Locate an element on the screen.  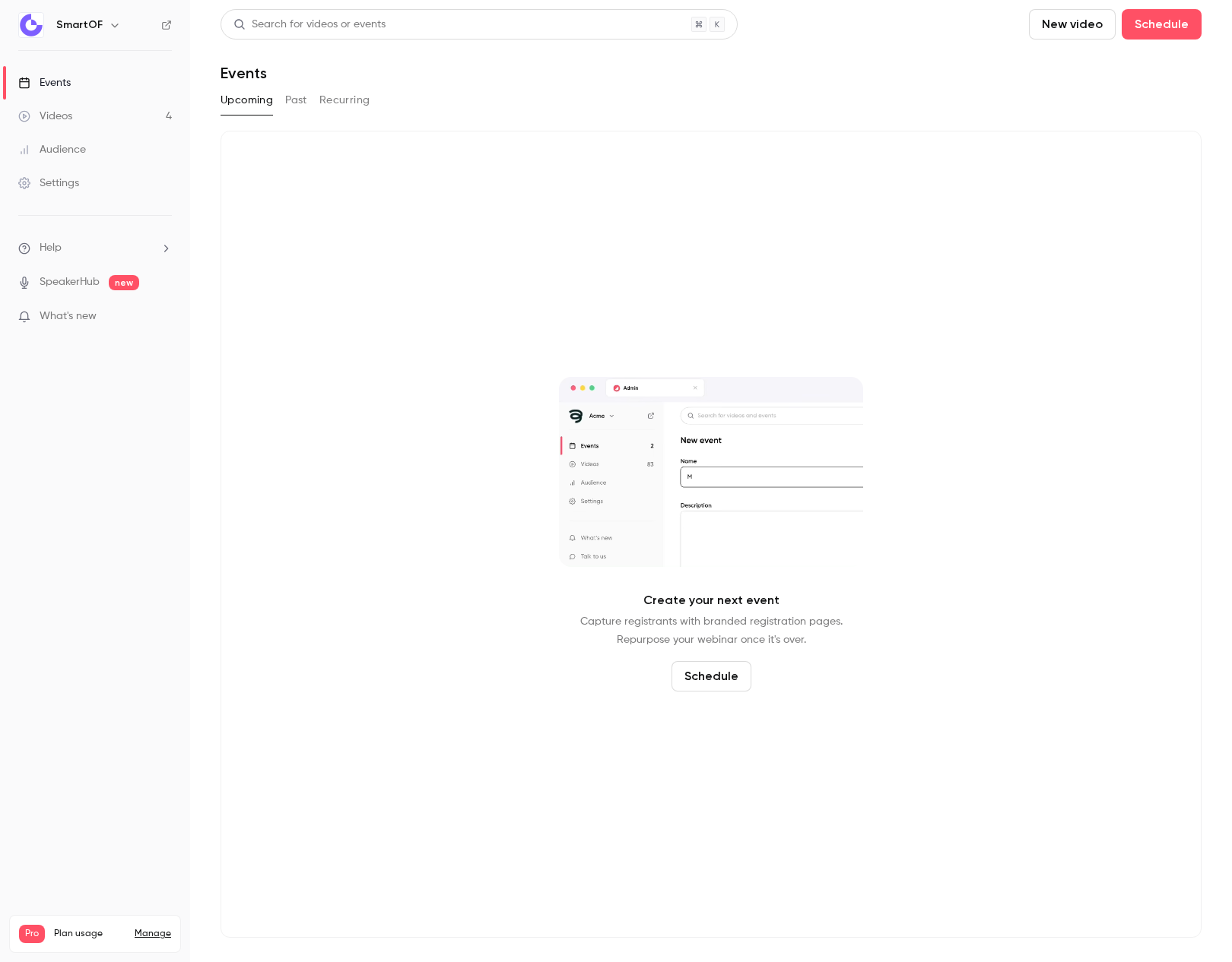
span: Help is located at coordinates (50, 248).